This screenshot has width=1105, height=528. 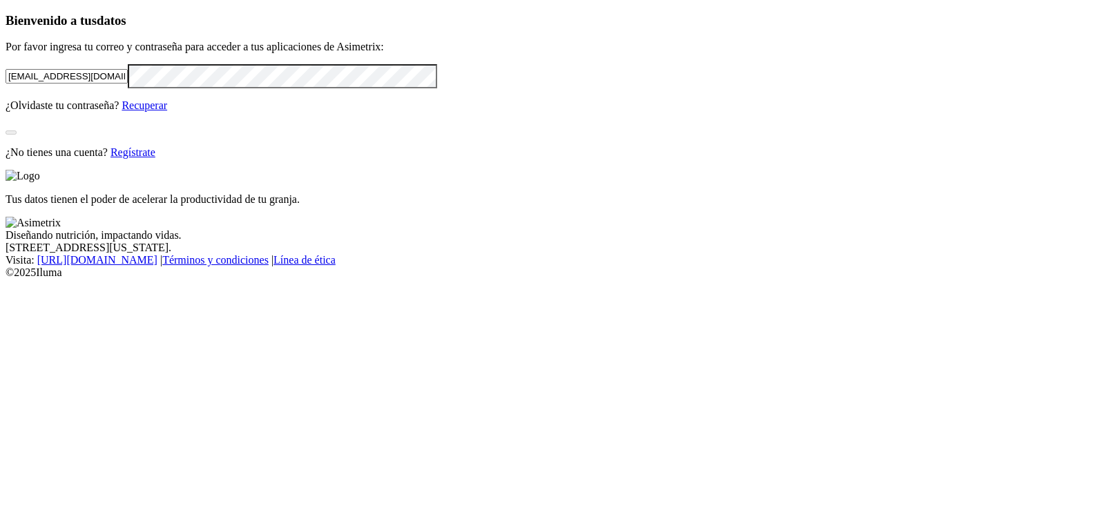 I want to click on a: Términos y condiciones, so click(x=215, y=260).